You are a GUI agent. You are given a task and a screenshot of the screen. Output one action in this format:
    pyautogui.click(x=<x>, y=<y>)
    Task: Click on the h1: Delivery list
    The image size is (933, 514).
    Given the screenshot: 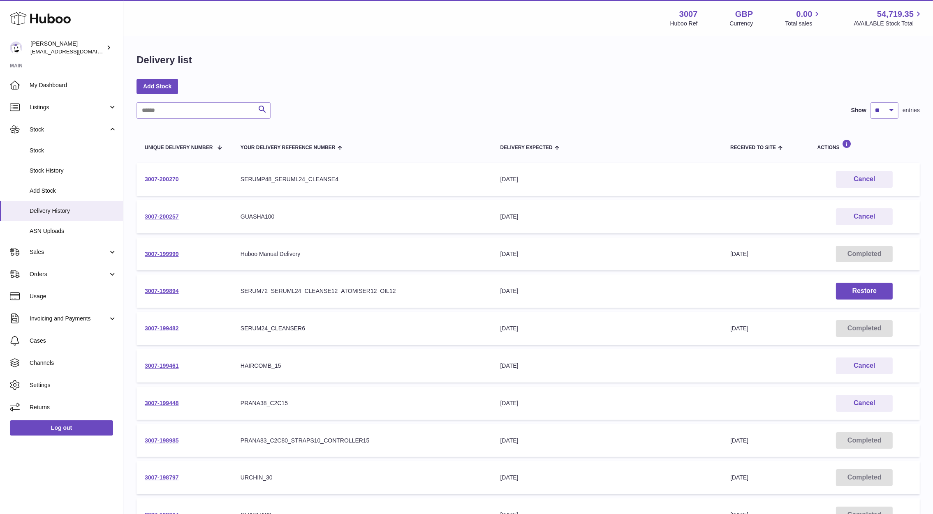 What is the action you would take?
    pyautogui.click(x=164, y=60)
    